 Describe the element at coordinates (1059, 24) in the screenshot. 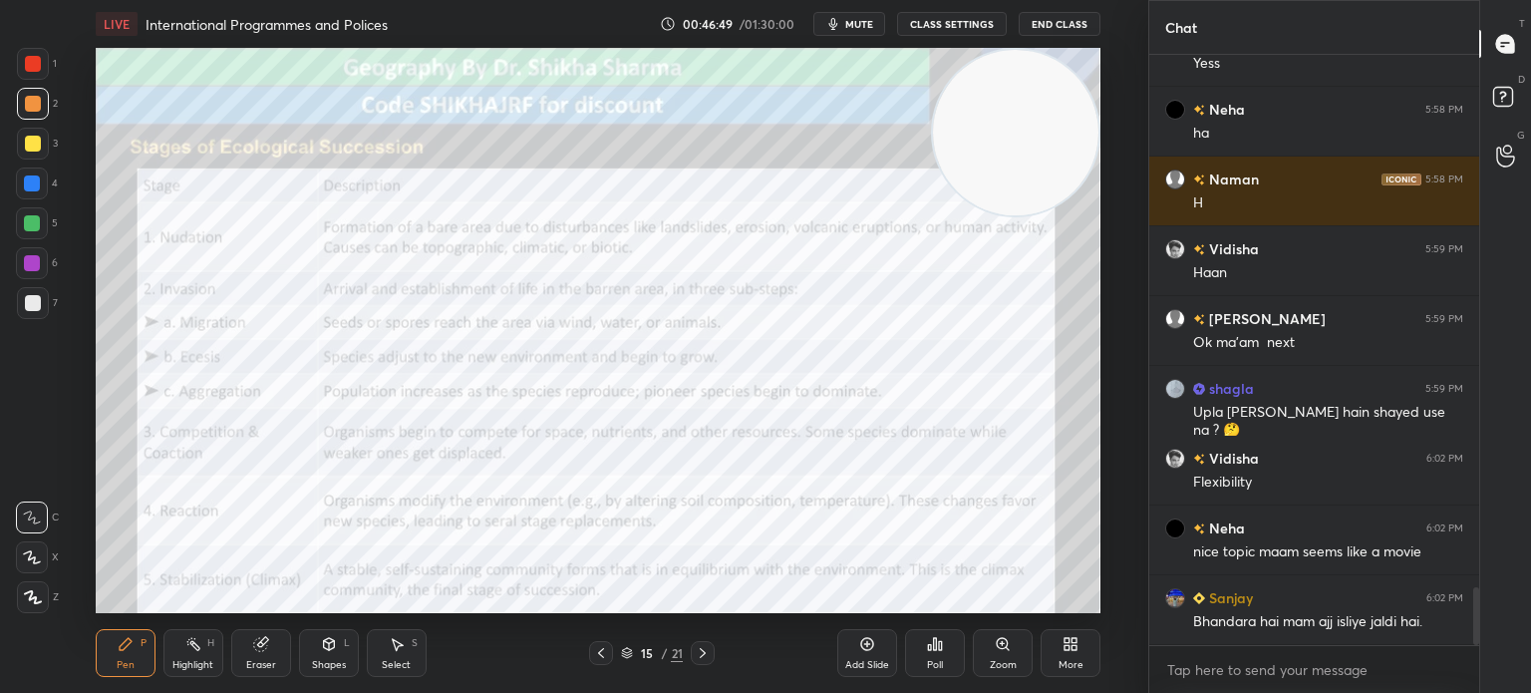

I see `button: End Class` at that location.